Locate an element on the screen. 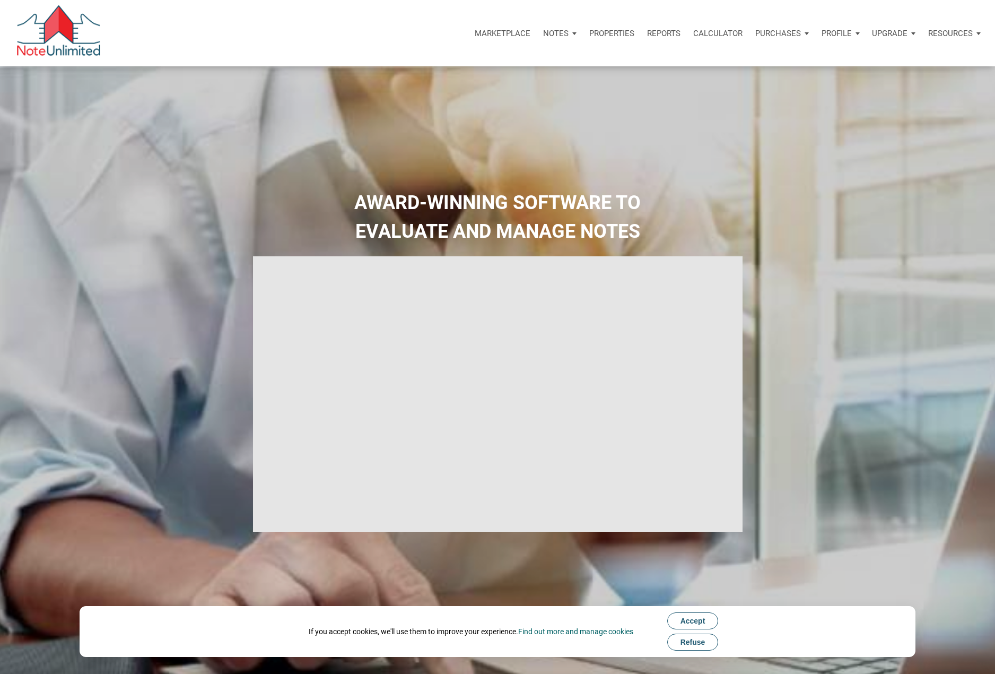 This screenshot has width=995, height=674. button: Accept is located at coordinates (693, 620).